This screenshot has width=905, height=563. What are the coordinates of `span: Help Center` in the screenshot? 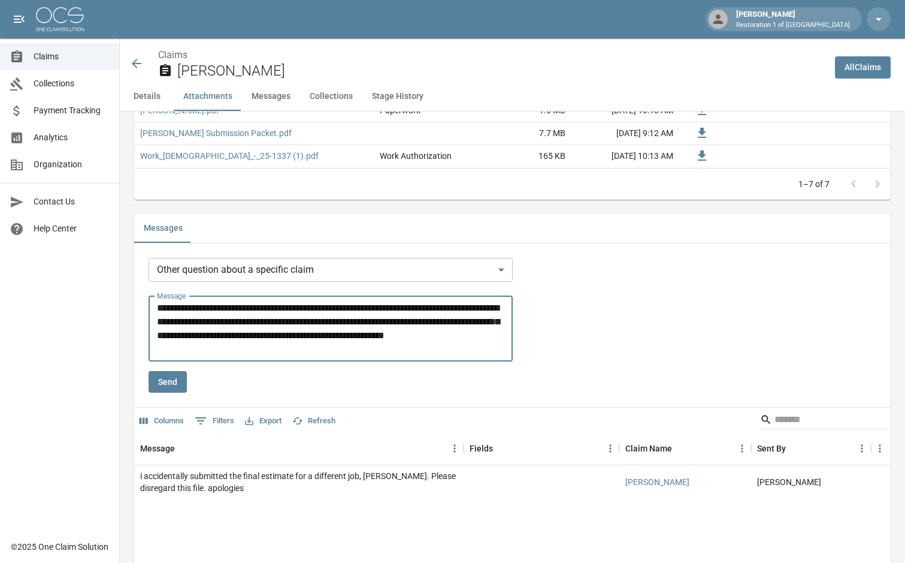 It's located at (71, 228).